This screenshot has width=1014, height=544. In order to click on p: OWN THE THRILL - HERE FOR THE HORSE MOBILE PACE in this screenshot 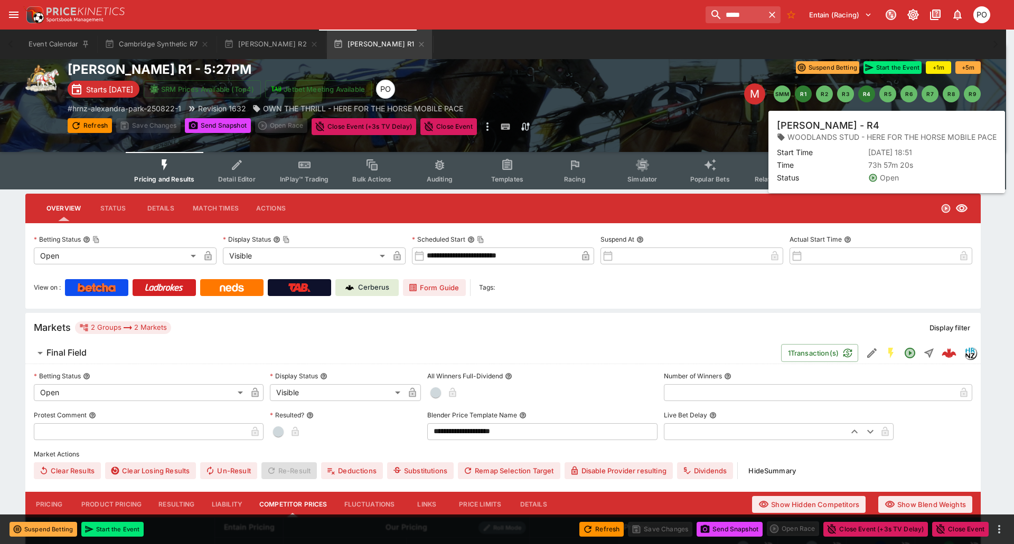, I will do `click(363, 108)`.